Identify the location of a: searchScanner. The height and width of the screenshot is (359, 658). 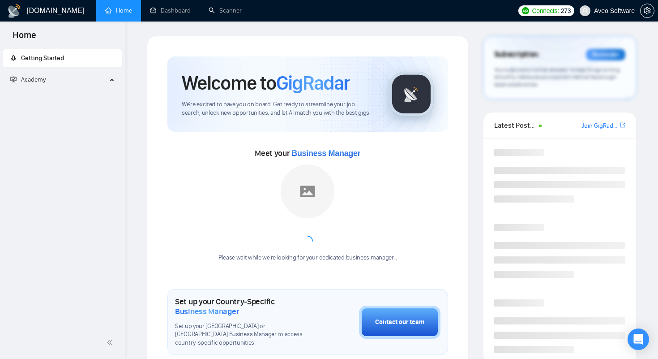
(225, 10).